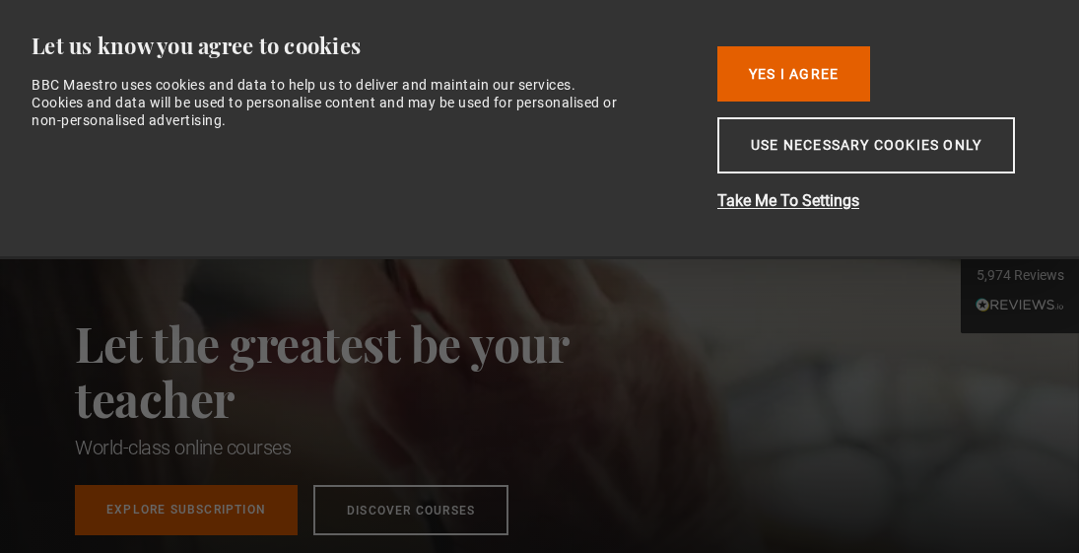 This screenshot has width=1079, height=553. Describe the element at coordinates (359, 45) in the screenshot. I see `div: Let us know you agree to cookies` at that location.